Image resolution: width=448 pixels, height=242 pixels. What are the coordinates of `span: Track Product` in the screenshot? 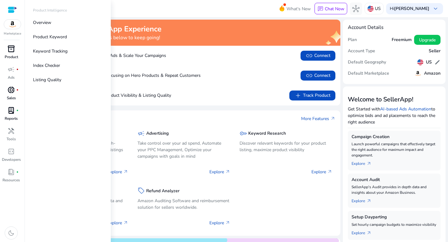 It's located at (312, 95).